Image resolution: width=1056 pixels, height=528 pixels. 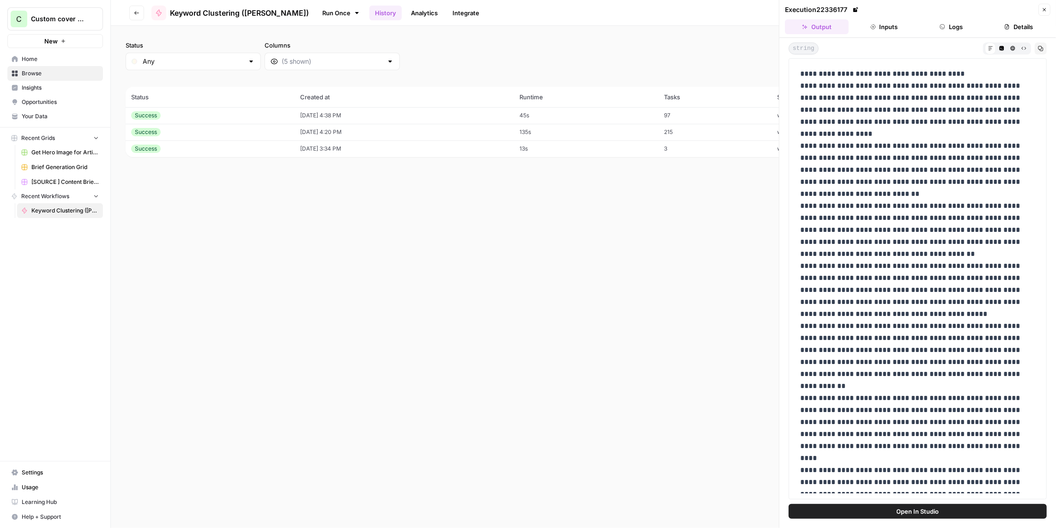 What do you see at coordinates (60, 102) in the screenshot?
I see `span: Opportunities` at bounding box center [60, 102].